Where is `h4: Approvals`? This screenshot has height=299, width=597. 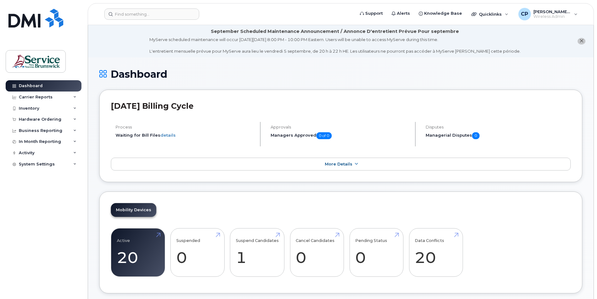
h4: Approvals is located at coordinates (340, 127).